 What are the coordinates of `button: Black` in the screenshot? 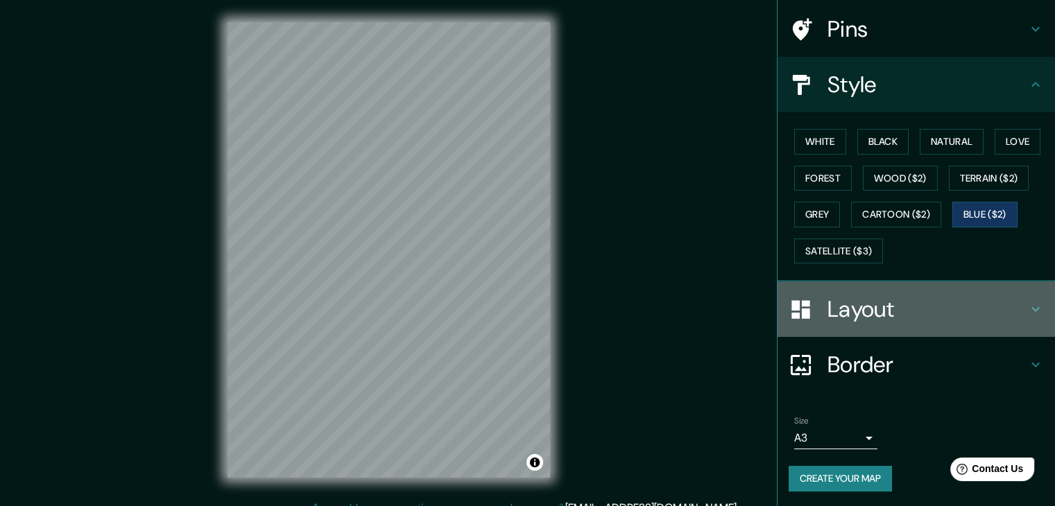 It's located at (883, 141).